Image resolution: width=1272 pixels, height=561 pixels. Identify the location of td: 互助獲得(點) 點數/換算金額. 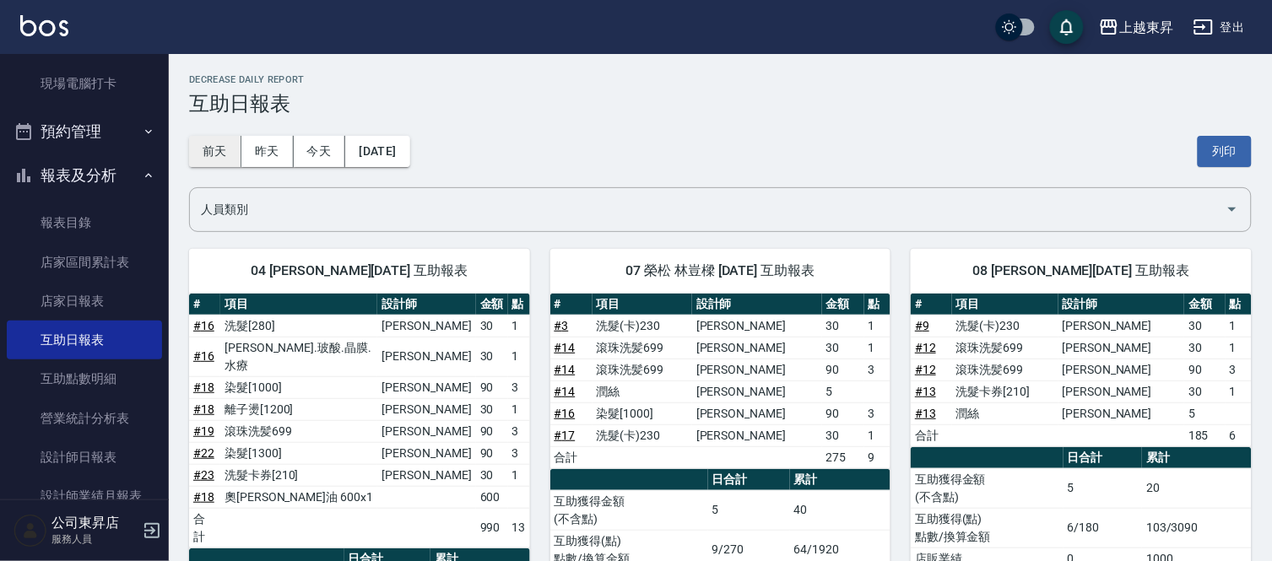
(987, 528).